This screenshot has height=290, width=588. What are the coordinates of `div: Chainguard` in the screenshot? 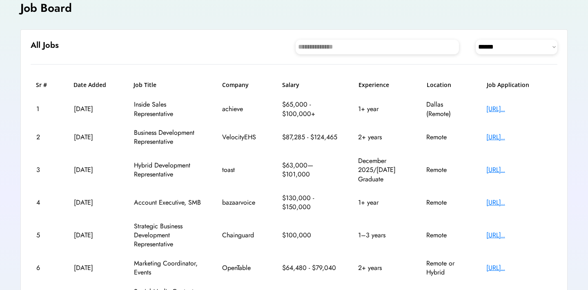 It's located at (243, 235).